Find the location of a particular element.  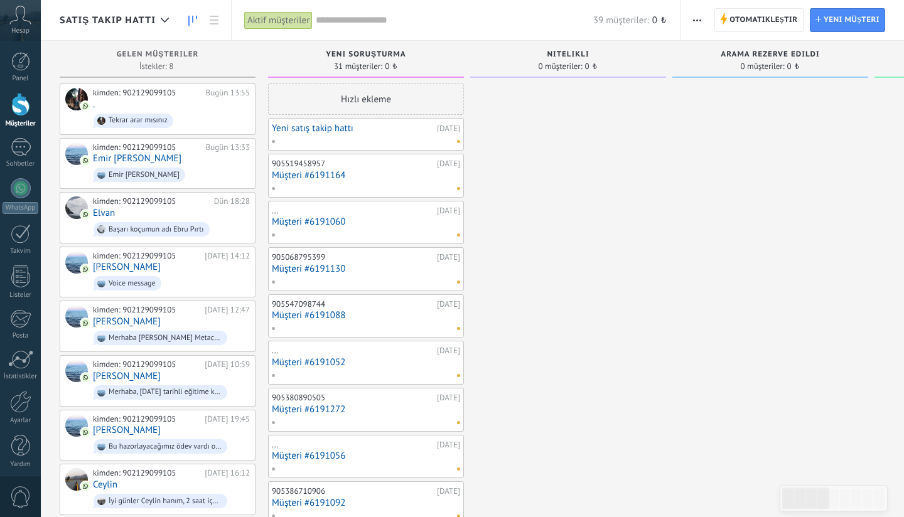

div: Ceylin is located at coordinates (77, 479).